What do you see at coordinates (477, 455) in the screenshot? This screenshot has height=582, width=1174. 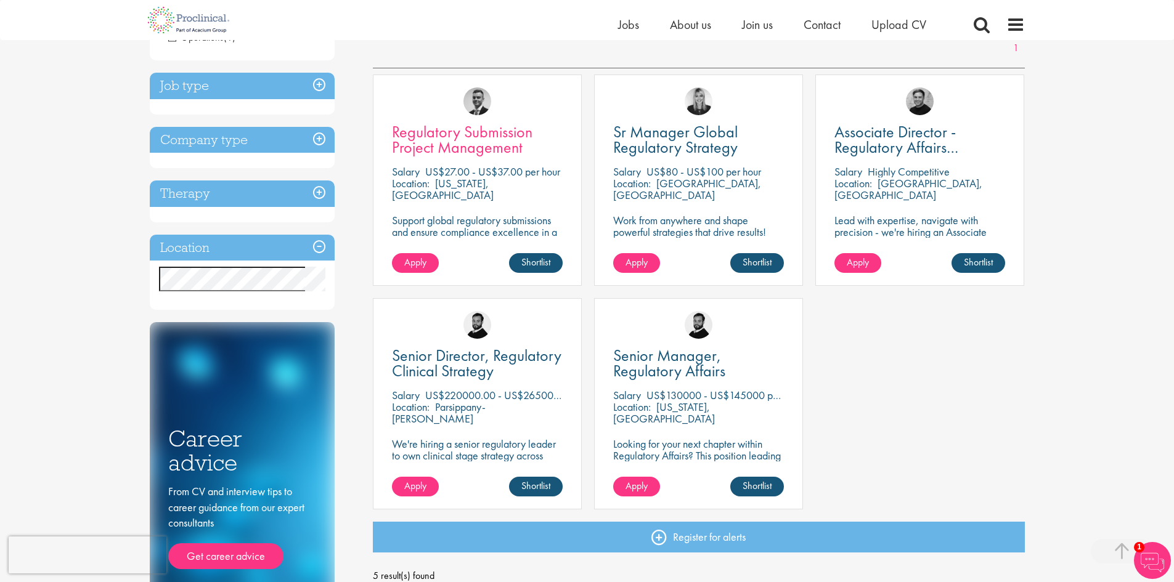 I see `p: We're hiring a senior regulatory leader to own clinical stage strategy across multiple programs.` at bounding box center [477, 455].